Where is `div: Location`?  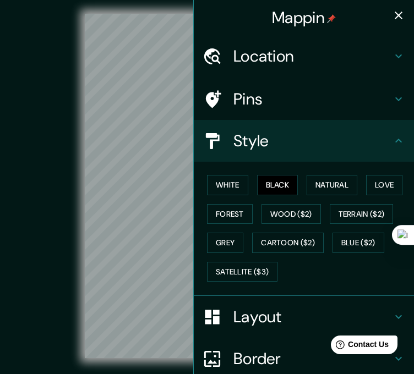
div: Location is located at coordinates (304, 56).